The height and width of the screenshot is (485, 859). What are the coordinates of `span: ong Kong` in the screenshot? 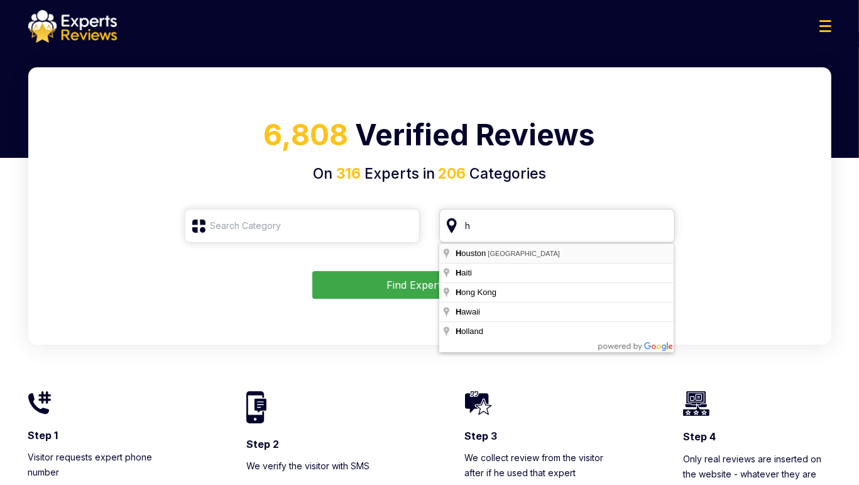 It's located at (477, 292).